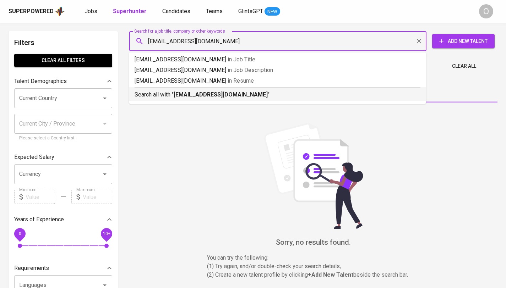 The image size is (506, 288). What do you see at coordinates (464, 41) in the screenshot?
I see `span: Add New Talent` at bounding box center [464, 41].